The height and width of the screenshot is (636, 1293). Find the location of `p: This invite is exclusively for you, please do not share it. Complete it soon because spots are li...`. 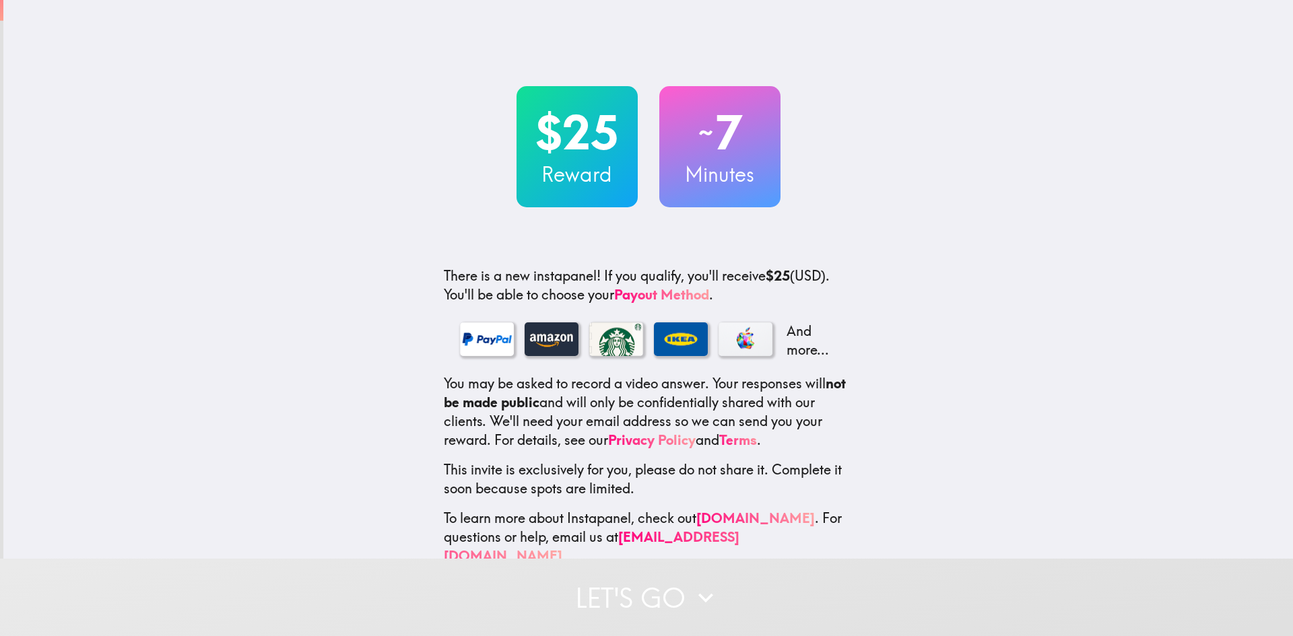

p: This invite is exclusively for you, please do not share it. Complete it soon because spots are li... is located at coordinates (648, 479).